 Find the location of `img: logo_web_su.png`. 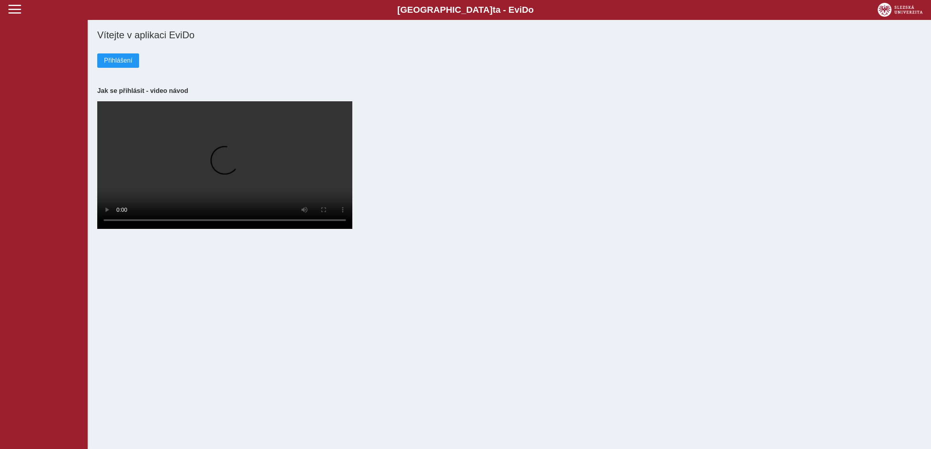

img: logo_web_su.png is located at coordinates (900, 10).